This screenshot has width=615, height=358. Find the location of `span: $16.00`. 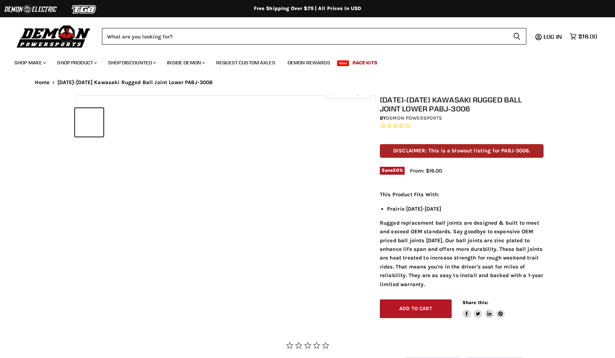

span: $16.00 is located at coordinates (588, 36).